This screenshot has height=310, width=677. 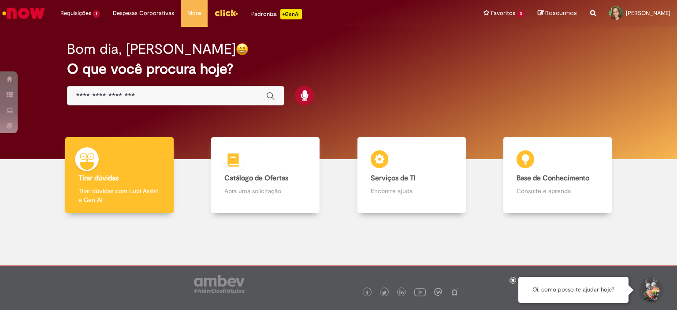 I want to click on a: Base de Conhecimento Consulte e aprenda, so click(x=558, y=175).